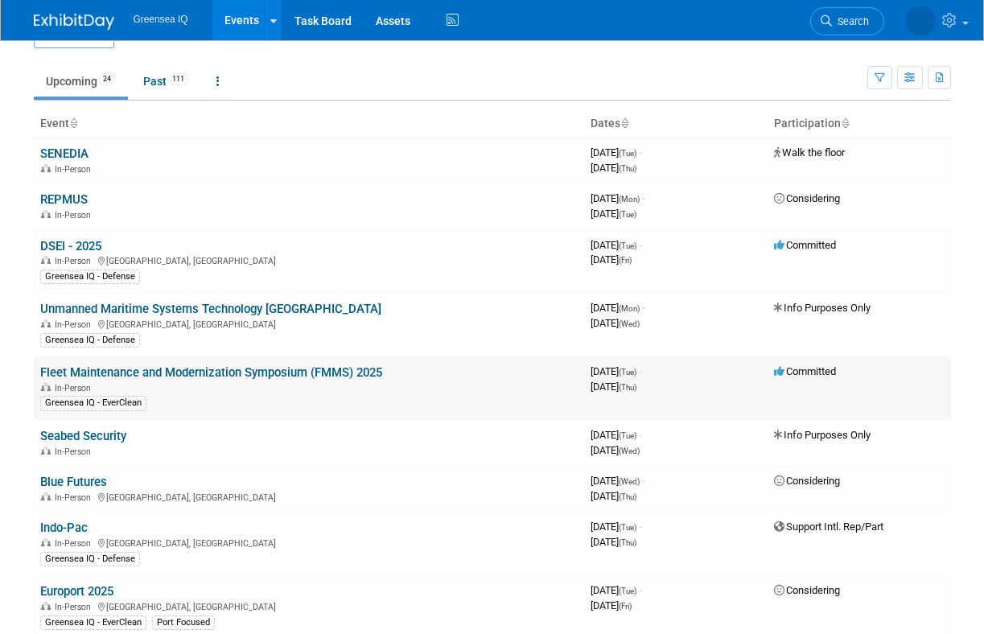 The height and width of the screenshot is (634, 984). Describe the element at coordinates (166, 81) in the screenshot. I see `a: Past111` at that location.